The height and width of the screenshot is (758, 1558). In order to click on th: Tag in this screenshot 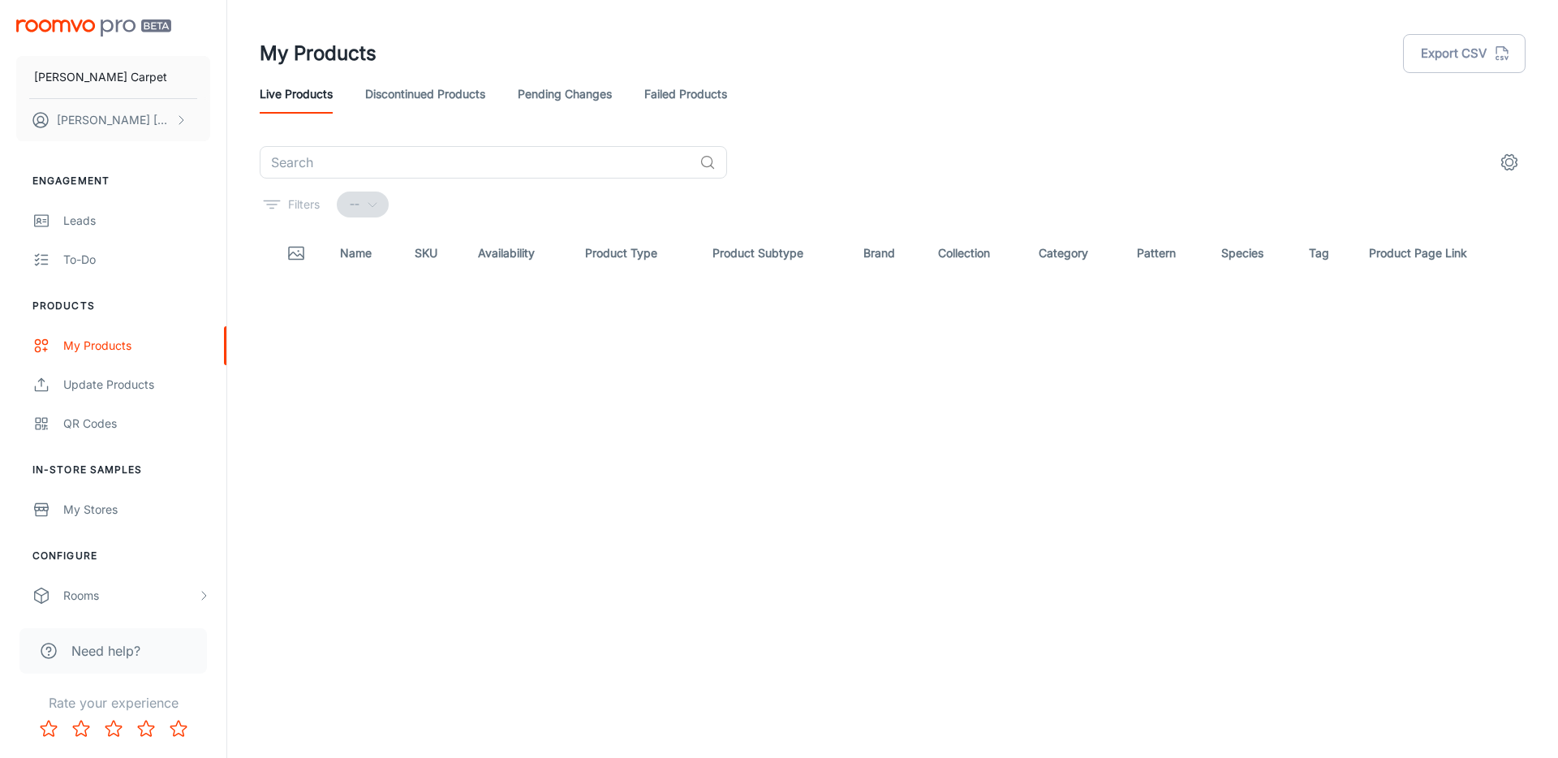, I will do `click(1326, 253)`.